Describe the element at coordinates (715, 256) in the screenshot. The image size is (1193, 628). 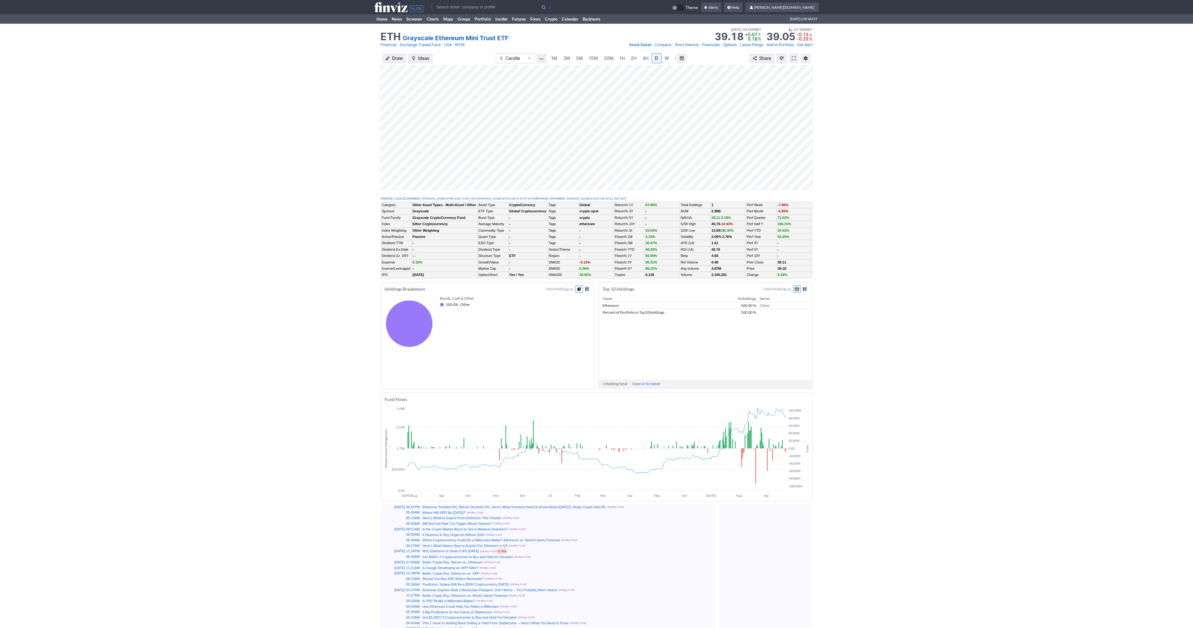
I see `b: 4.60` at that location.